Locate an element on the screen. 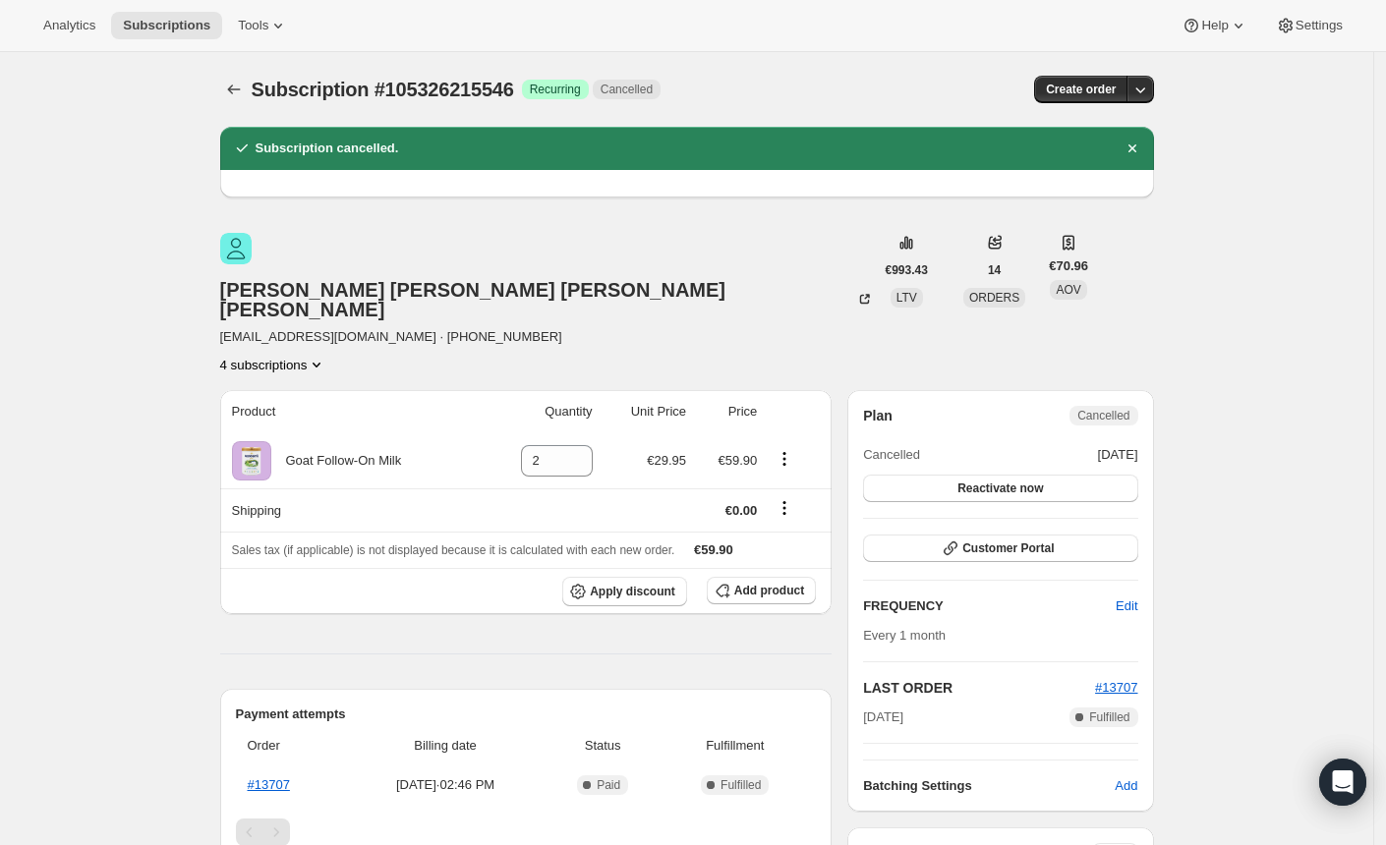 The width and height of the screenshot is (1386, 845). span: Fulfillment is located at coordinates (734, 746).